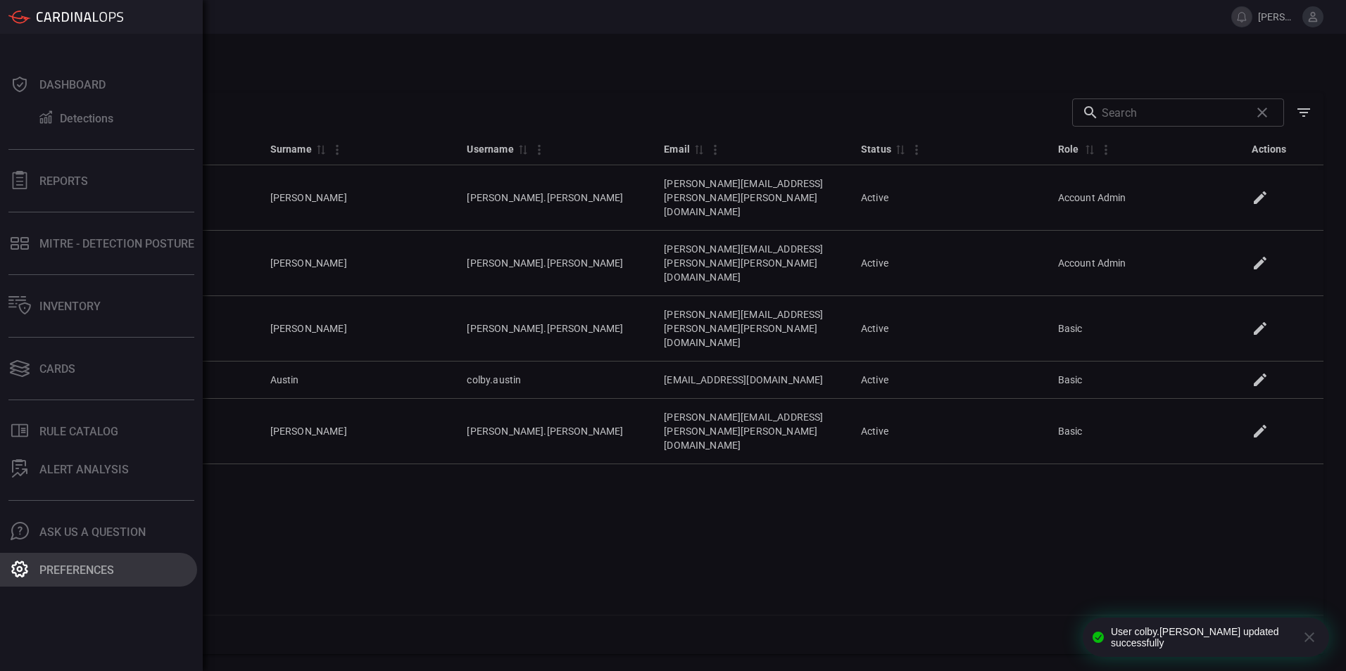 The width and height of the screenshot is (1346, 671). Describe the element at coordinates (1173, 113) in the screenshot. I see `input: Search` at that location.